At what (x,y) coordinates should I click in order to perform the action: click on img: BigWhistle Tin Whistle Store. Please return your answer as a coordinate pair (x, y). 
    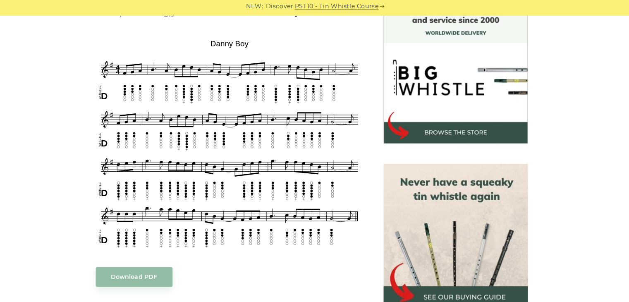
    Looking at the image, I should click on (456, 74).